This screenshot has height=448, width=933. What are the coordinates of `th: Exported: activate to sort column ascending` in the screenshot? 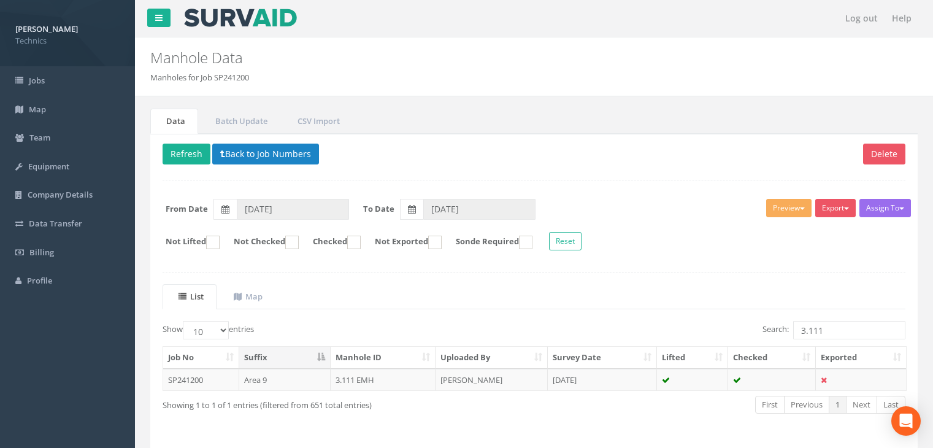 It's located at (861, 358).